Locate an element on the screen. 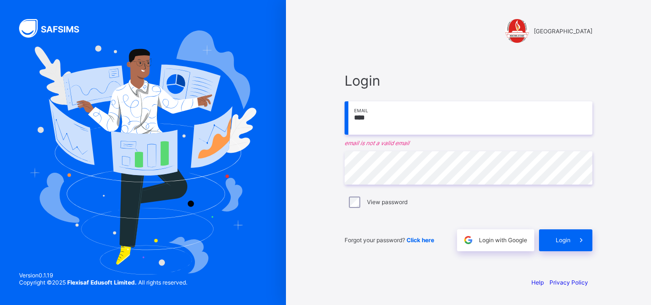  a: Privacy Policy is located at coordinates (568, 283).